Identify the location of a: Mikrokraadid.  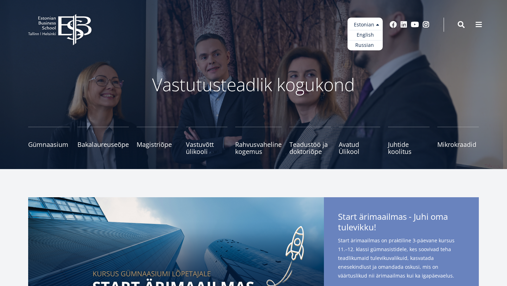
(458, 141).